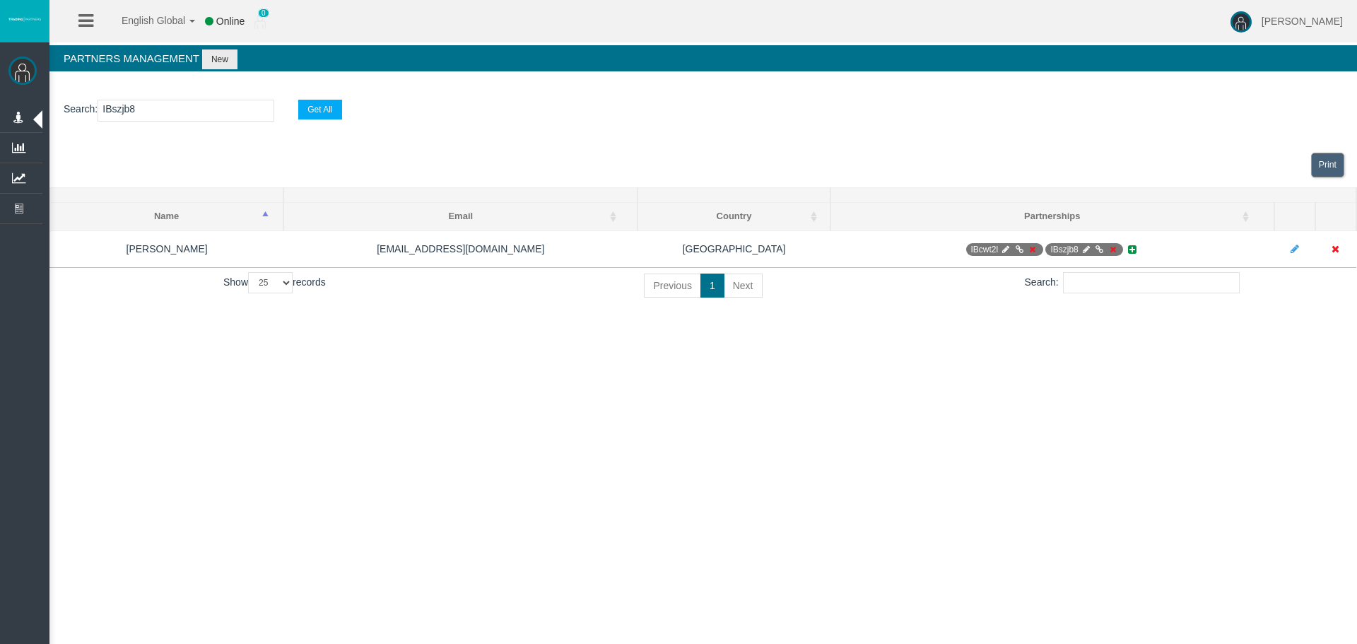  I want to click on label: Search:, so click(1132, 283).